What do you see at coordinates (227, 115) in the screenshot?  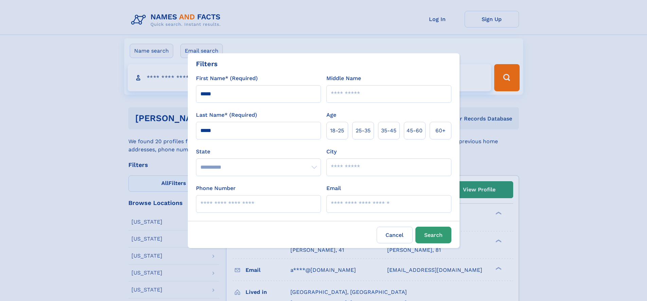 I see `label: Last Name* (Required)` at bounding box center [227, 115].